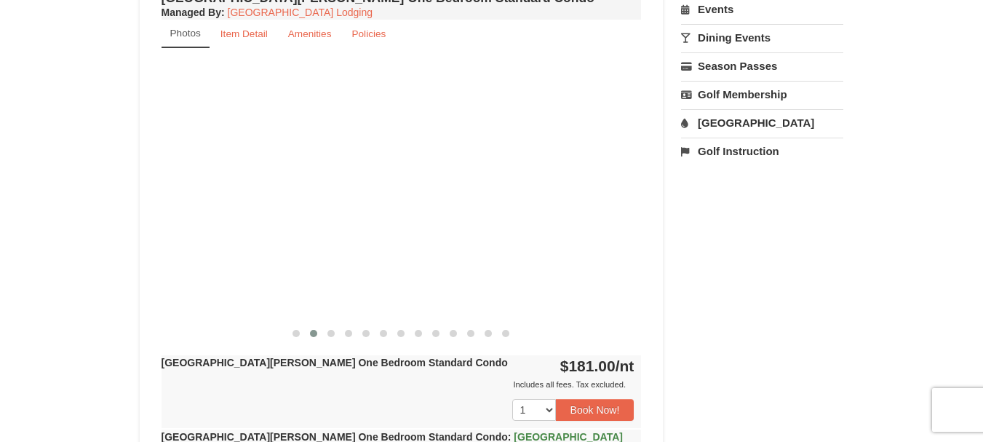  I want to click on a: Policies, so click(368, 33).